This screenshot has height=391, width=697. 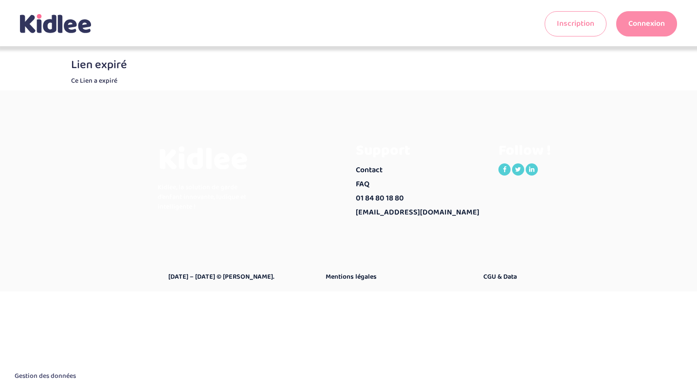 What do you see at coordinates (420, 170) in the screenshot?
I see `a: Contact` at bounding box center [420, 170].